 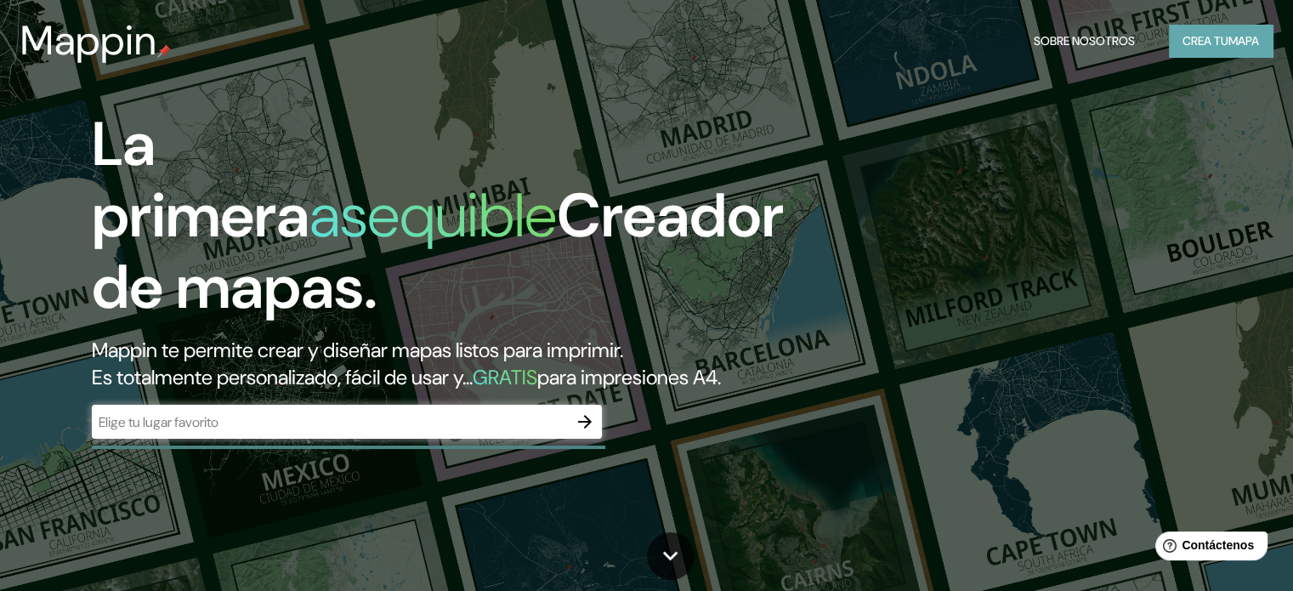 What do you see at coordinates (629, 376) in the screenshot?
I see `font: para impresiones A4.` at bounding box center [629, 376].